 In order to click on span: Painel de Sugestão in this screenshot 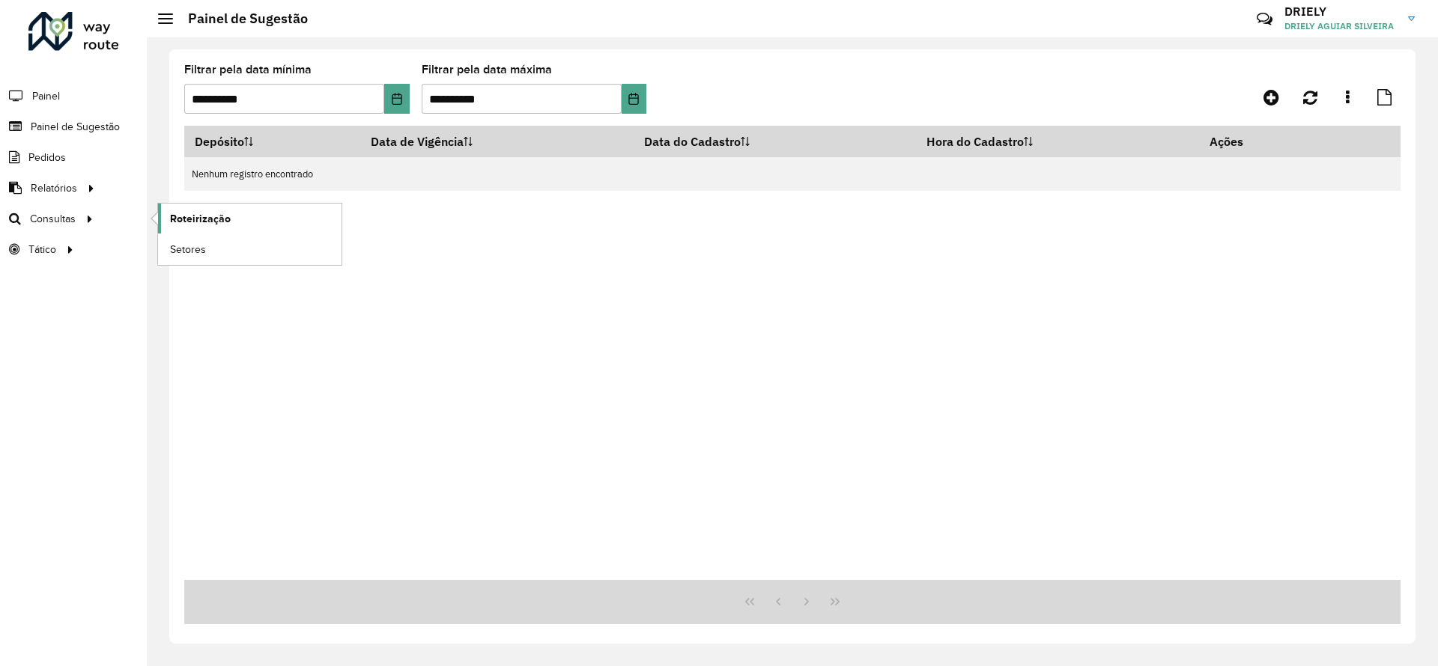, I will do `click(75, 127)`.